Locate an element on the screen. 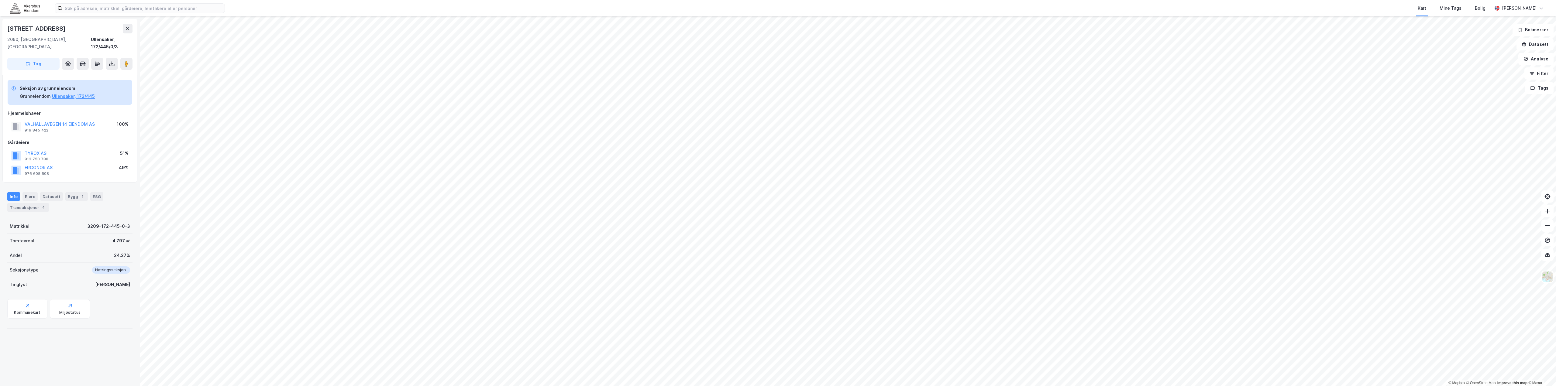 This screenshot has height=386, width=1556. div: Kommunekart is located at coordinates (27, 313).